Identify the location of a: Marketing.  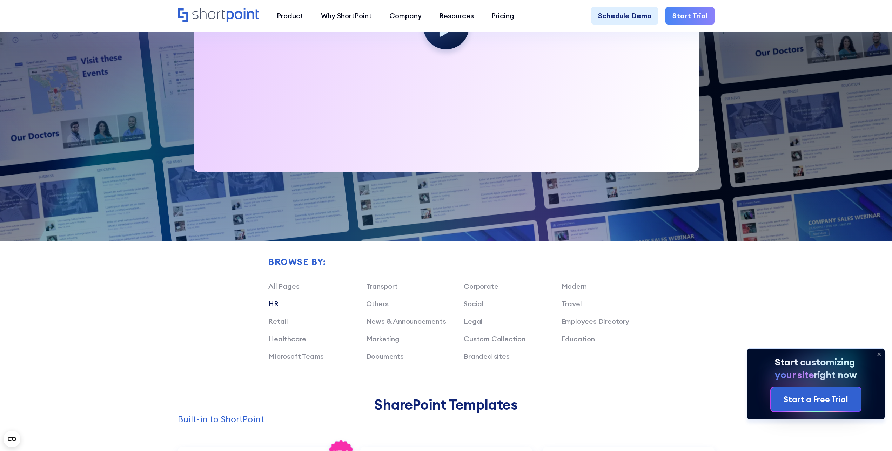
(383, 339).